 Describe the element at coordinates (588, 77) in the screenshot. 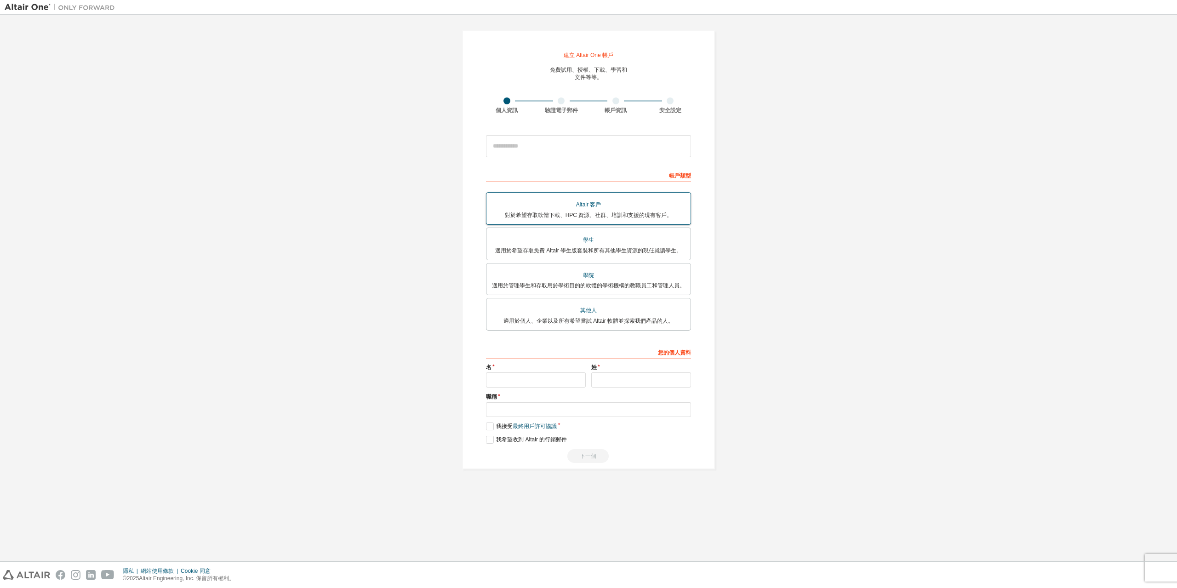

I see `font: 文件等等。` at that location.